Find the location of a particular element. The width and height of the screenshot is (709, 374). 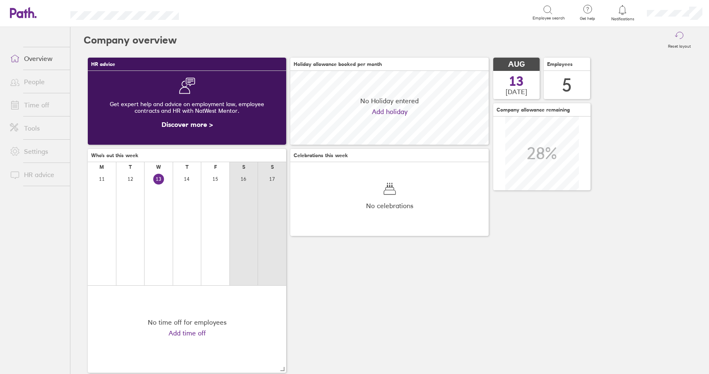

span: Employees is located at coordinates (560, 64).